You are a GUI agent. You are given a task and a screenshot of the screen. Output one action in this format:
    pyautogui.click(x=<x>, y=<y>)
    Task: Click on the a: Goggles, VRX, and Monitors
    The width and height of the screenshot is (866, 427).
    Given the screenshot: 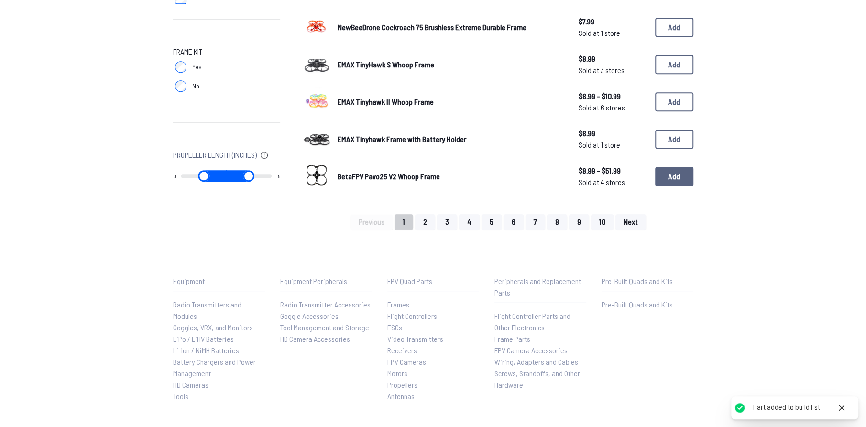 What is the action you would take?
    pyautogui.click(x=219, y=328)
    